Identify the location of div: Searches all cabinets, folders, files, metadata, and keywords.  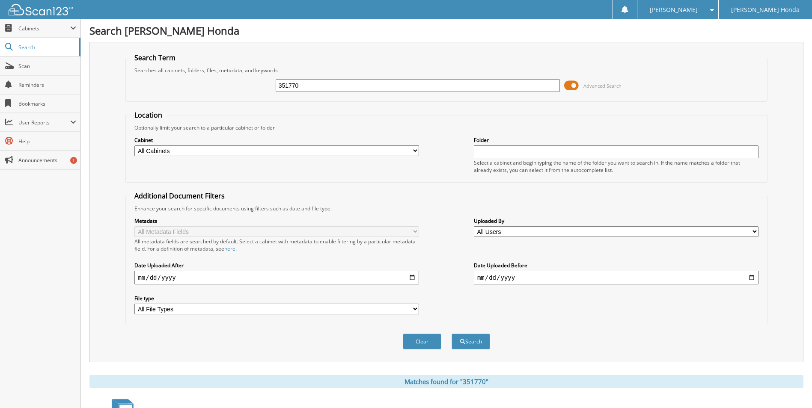
(446, 70).